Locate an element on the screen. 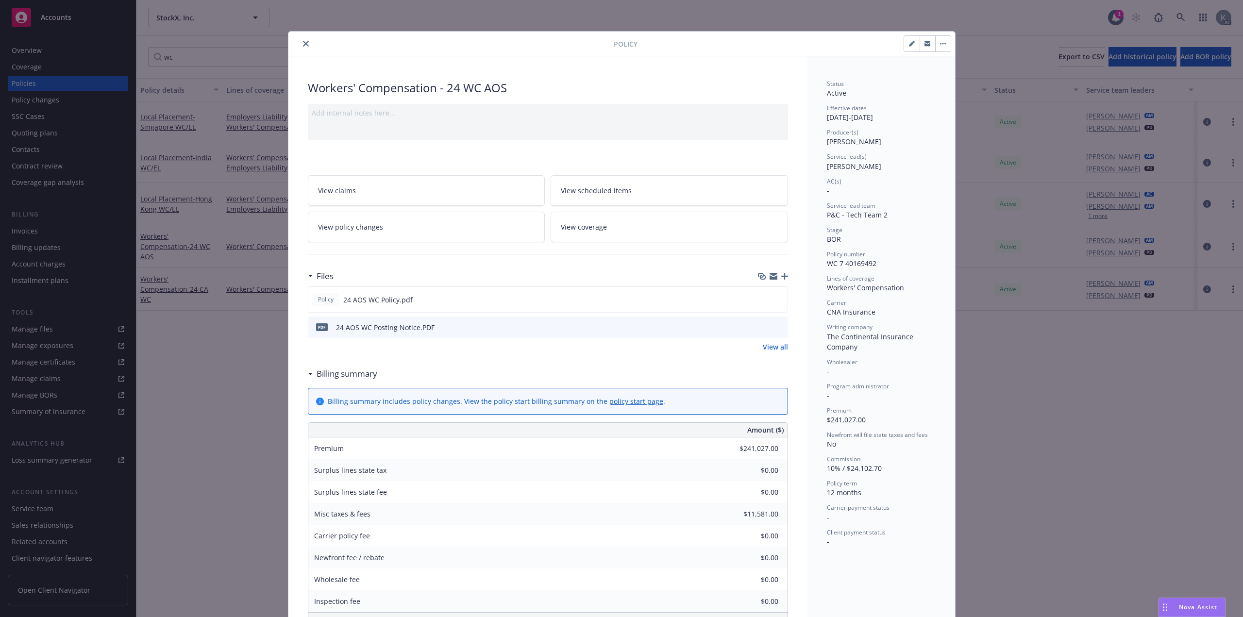 The image size is (1243, 617). span: WC 7 40169492 is located at coordinates (852, 263).